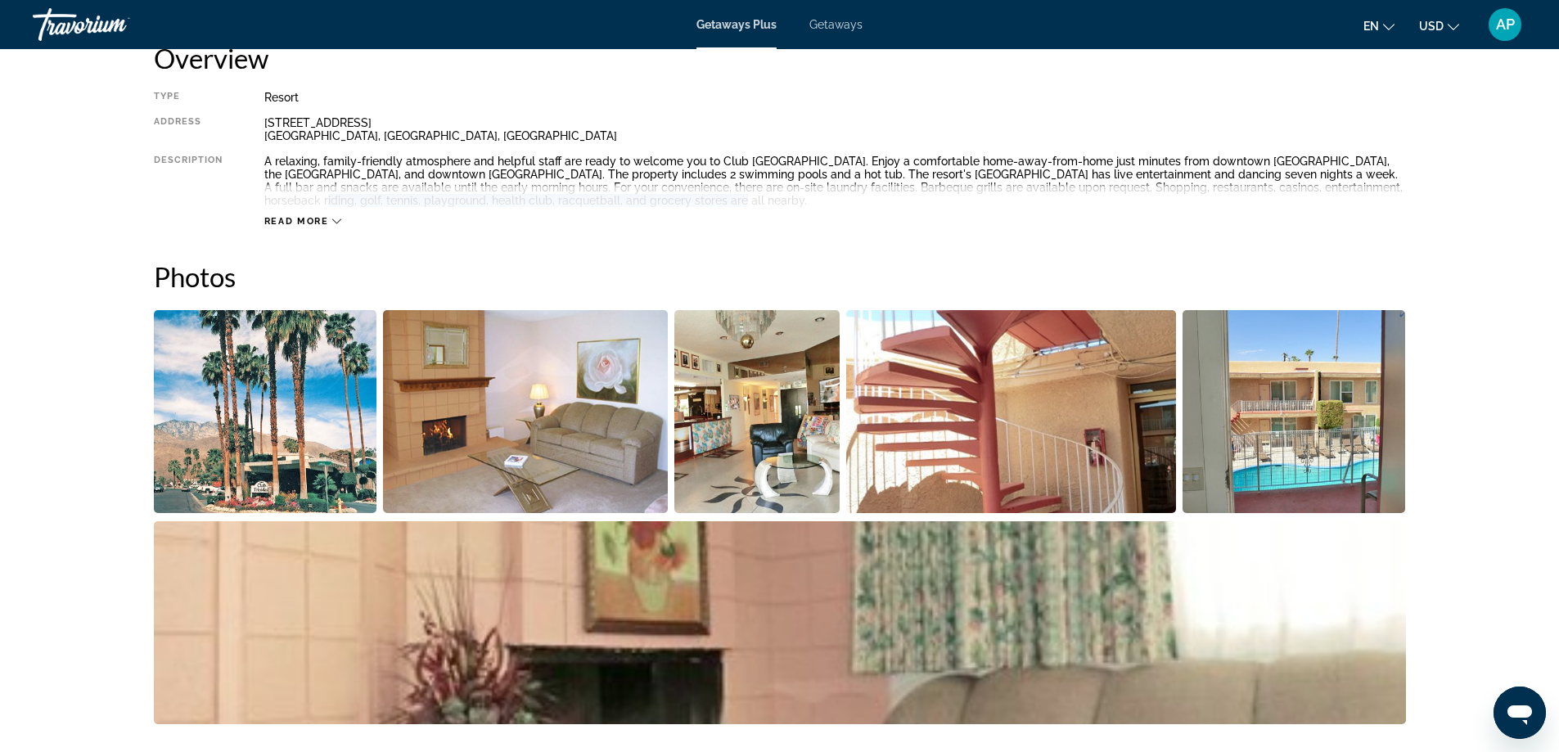 This screenshot has width=1559, height=752. Describe the element at coordinates (780, 58) in the screenshot. I see `h2: Overview` at that location.